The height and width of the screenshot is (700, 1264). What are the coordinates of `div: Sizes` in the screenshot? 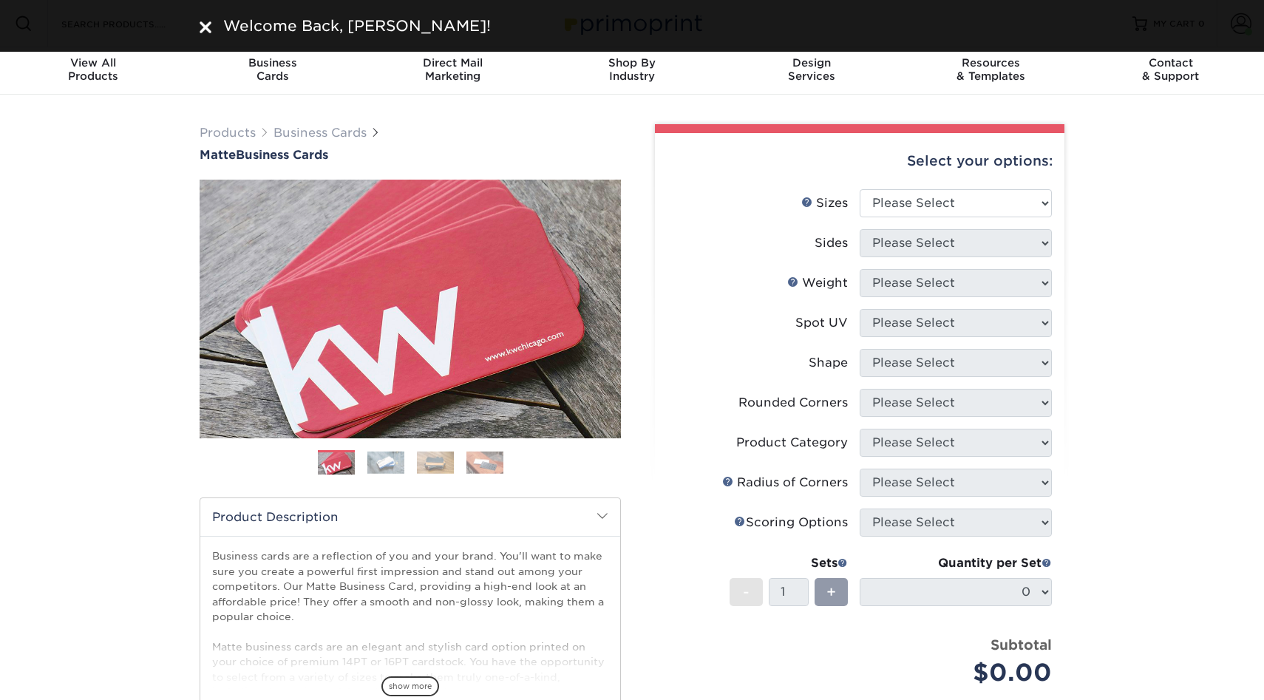 It's located at (824, 203).